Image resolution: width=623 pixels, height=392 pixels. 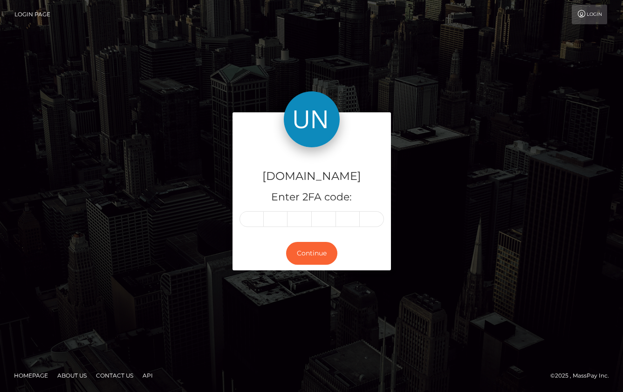 What do you see at coordinates (583, 375) in the screenshot?
I see `div: © 2025 , MassPay Inc.` at bounding box center [583, 375].